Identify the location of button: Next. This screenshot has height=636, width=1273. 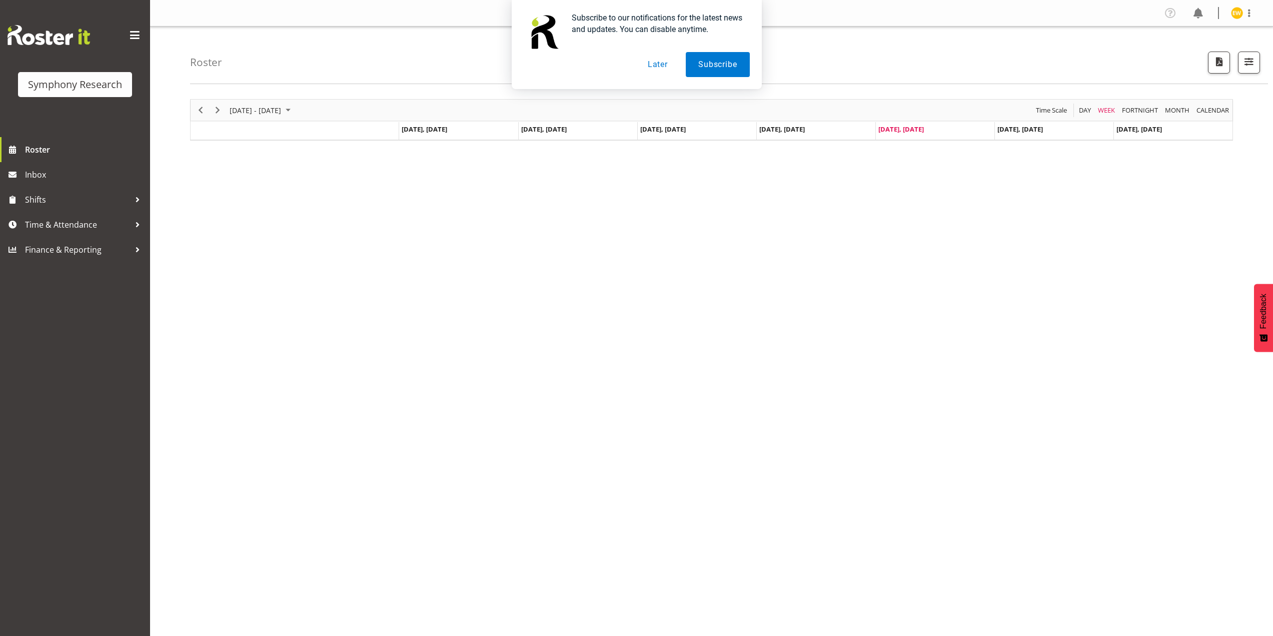
(218, 110).